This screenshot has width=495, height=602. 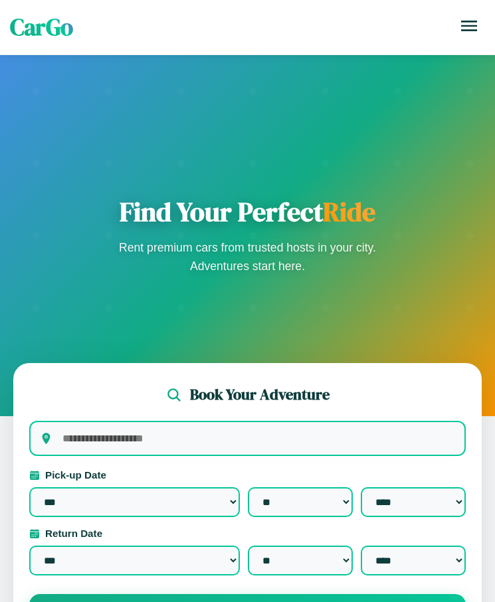 I want to click on h2: Book Your Adventure, so click(x=260, y=394).